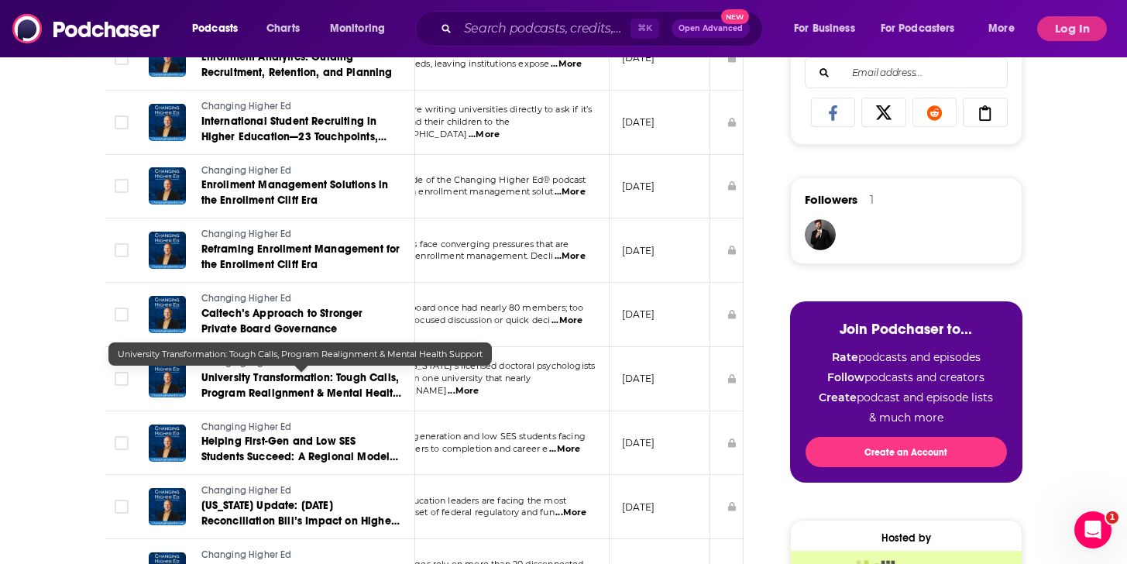 The width and height of the screenshot is (1127, 564). I want to click on span: steep barriers to completion and career e, so click(459, 449).